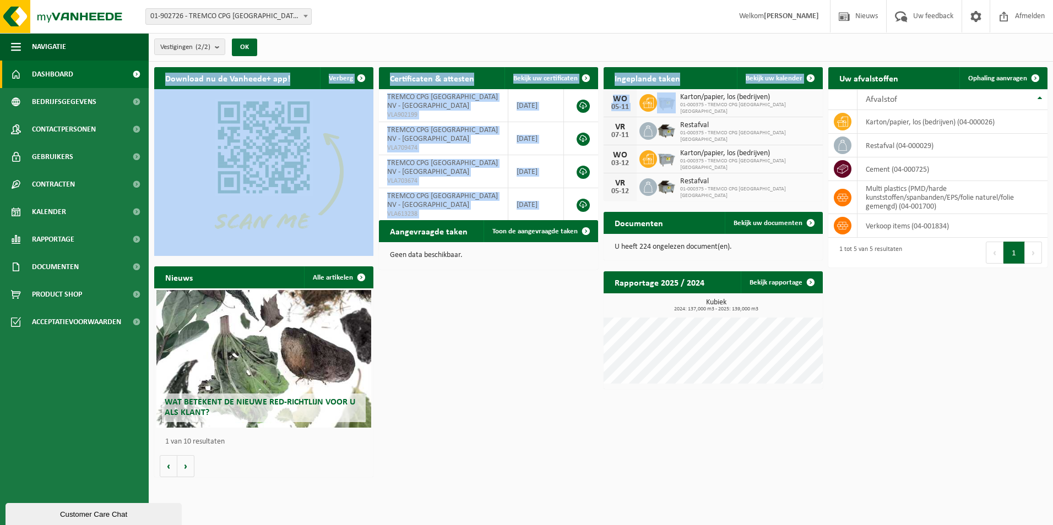 The image size is (1053, 525). Describe the element at coordinates (244, 47) in the screenshot. I see `button: OK` at that location.